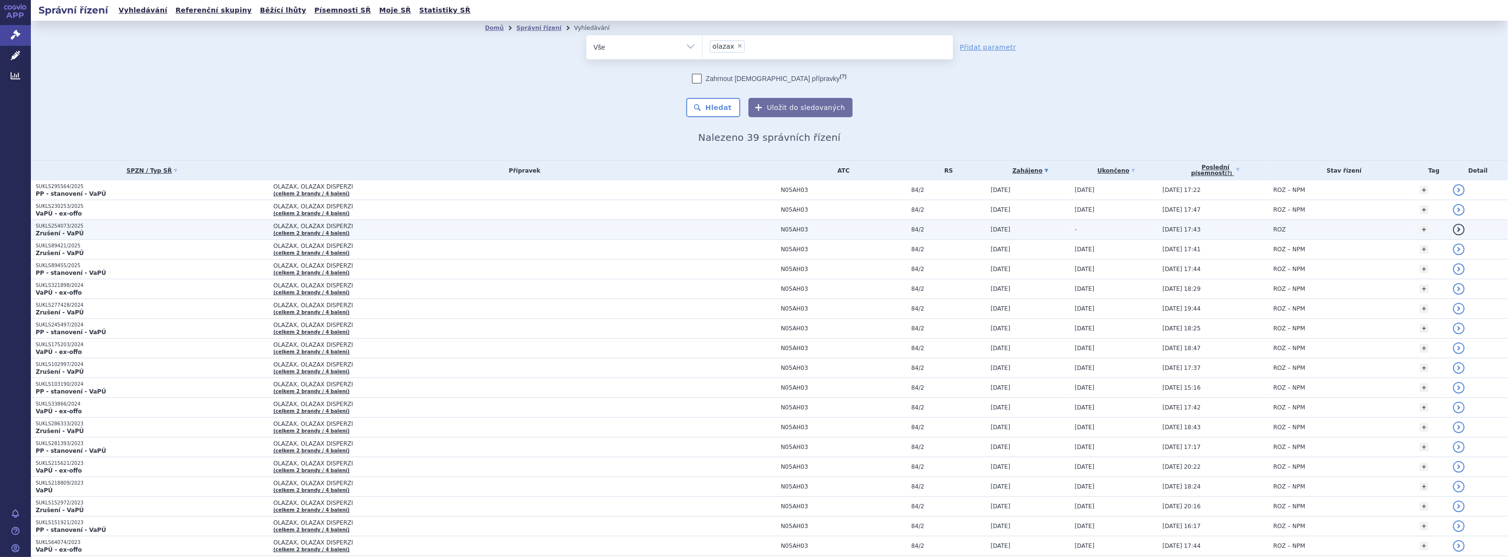 This screenshot has height=557, width=1508. Describe the element at coordinates (1341, 170) in the screenshot. I see `th: Stav řízení` at that location.